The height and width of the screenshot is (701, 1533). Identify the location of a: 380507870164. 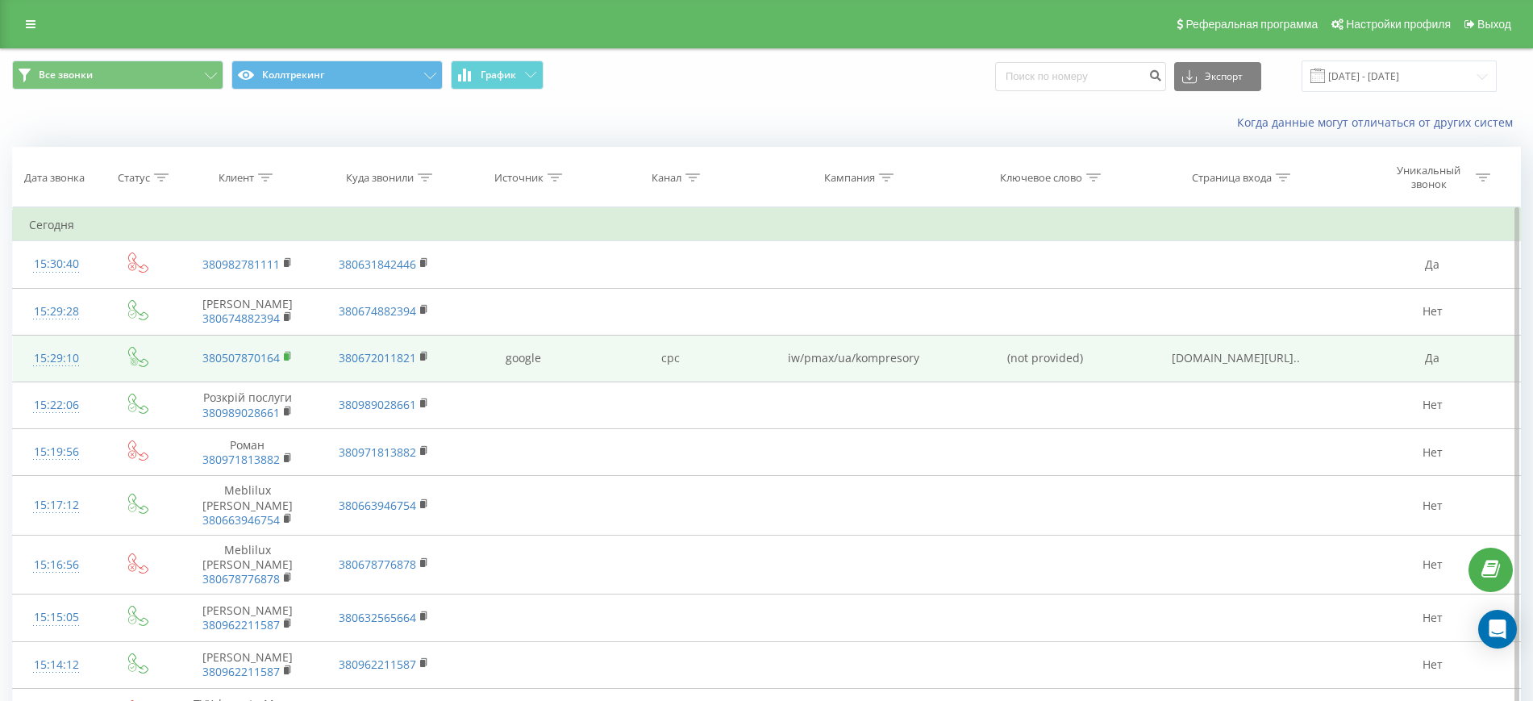
(241, 357).